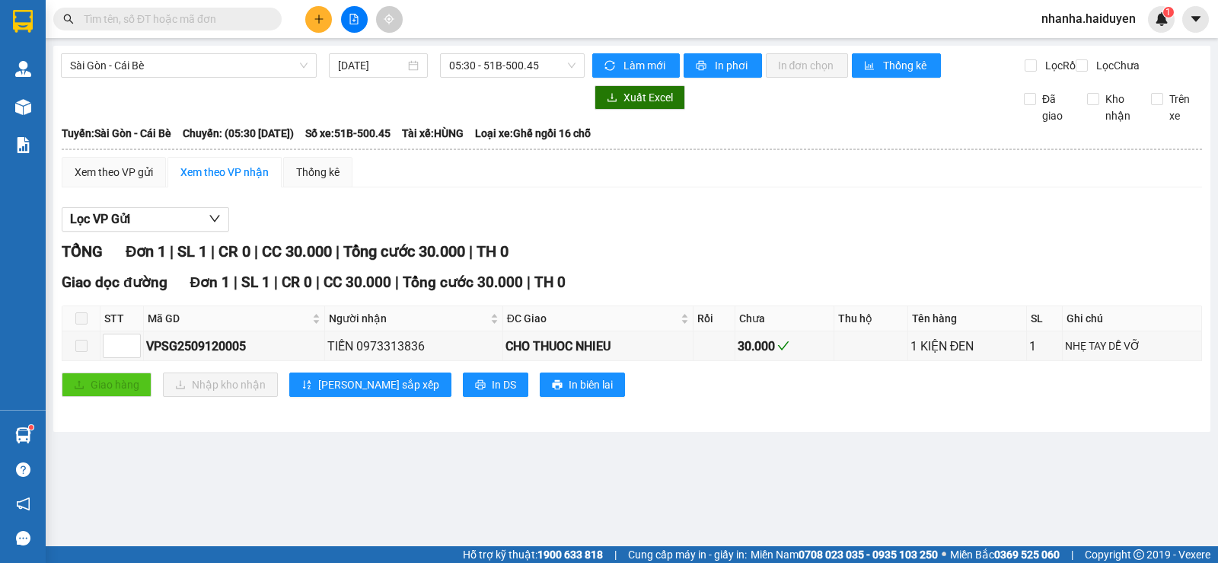 Image resolution: width=1218 pixels, height=563 pixels. I want to click on img: logo-vxr, so click(23, 21).